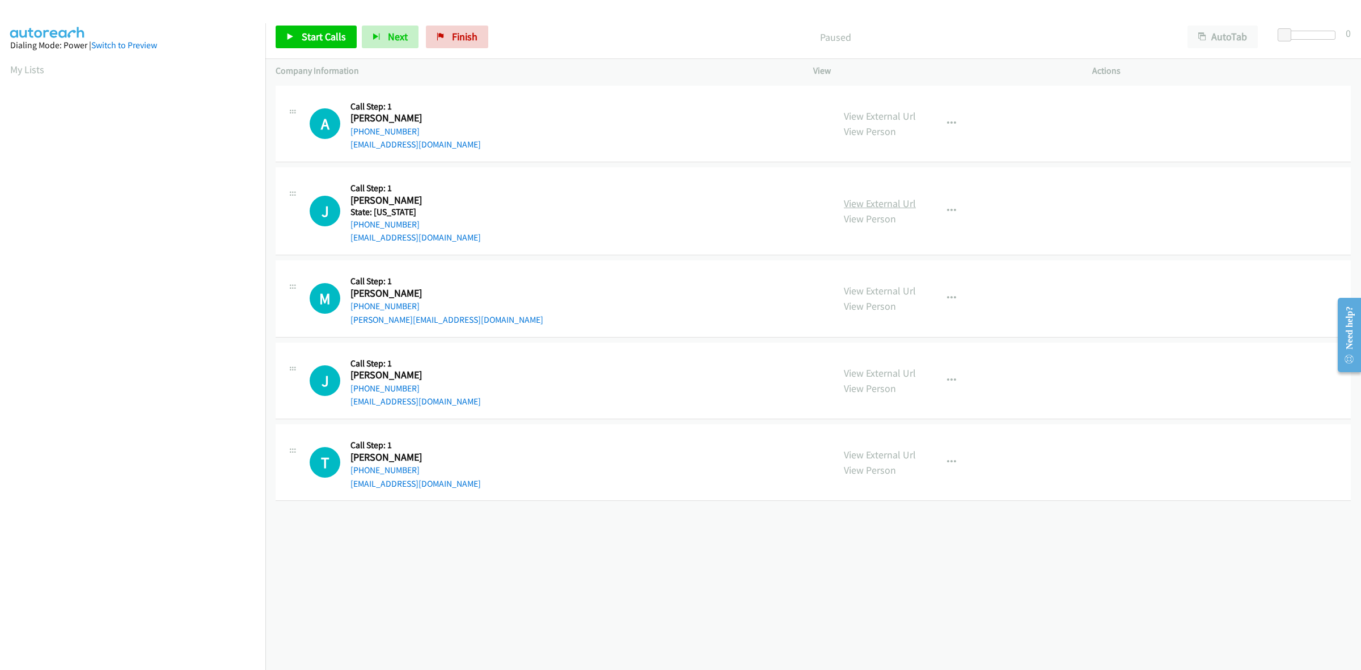 The width and height of the screenshot is (1361, 670). Describe the element at coordinates (21, 45) in the screenshot. I see `div: Open Resource Center` at that location.